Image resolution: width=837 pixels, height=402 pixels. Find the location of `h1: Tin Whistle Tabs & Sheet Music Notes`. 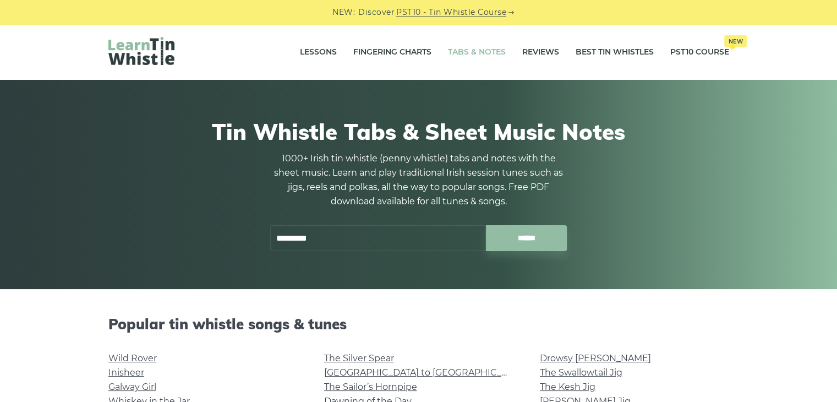

h1: Tin Whistle Tabs & Sheet Music Notes is located at coordinates (419, 131).